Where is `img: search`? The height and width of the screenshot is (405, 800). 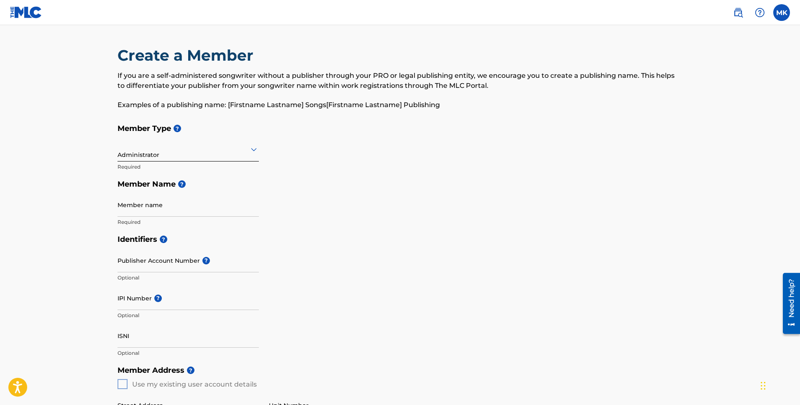 img: search is located at coordinates (738, 13).